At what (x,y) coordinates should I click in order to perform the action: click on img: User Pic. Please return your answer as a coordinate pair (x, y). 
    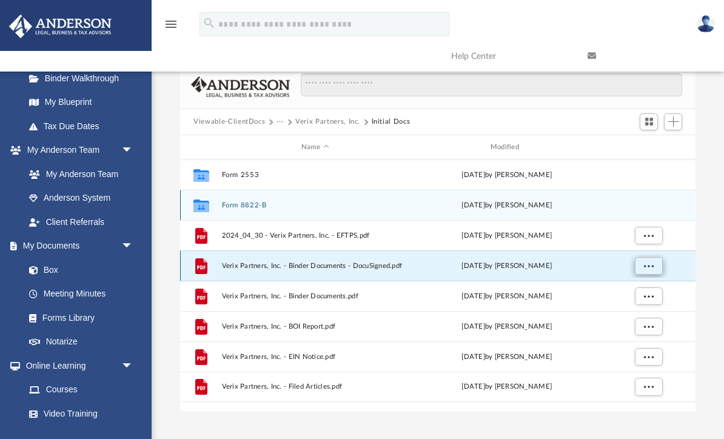
    Looking at the image, I should click on (706, 24).